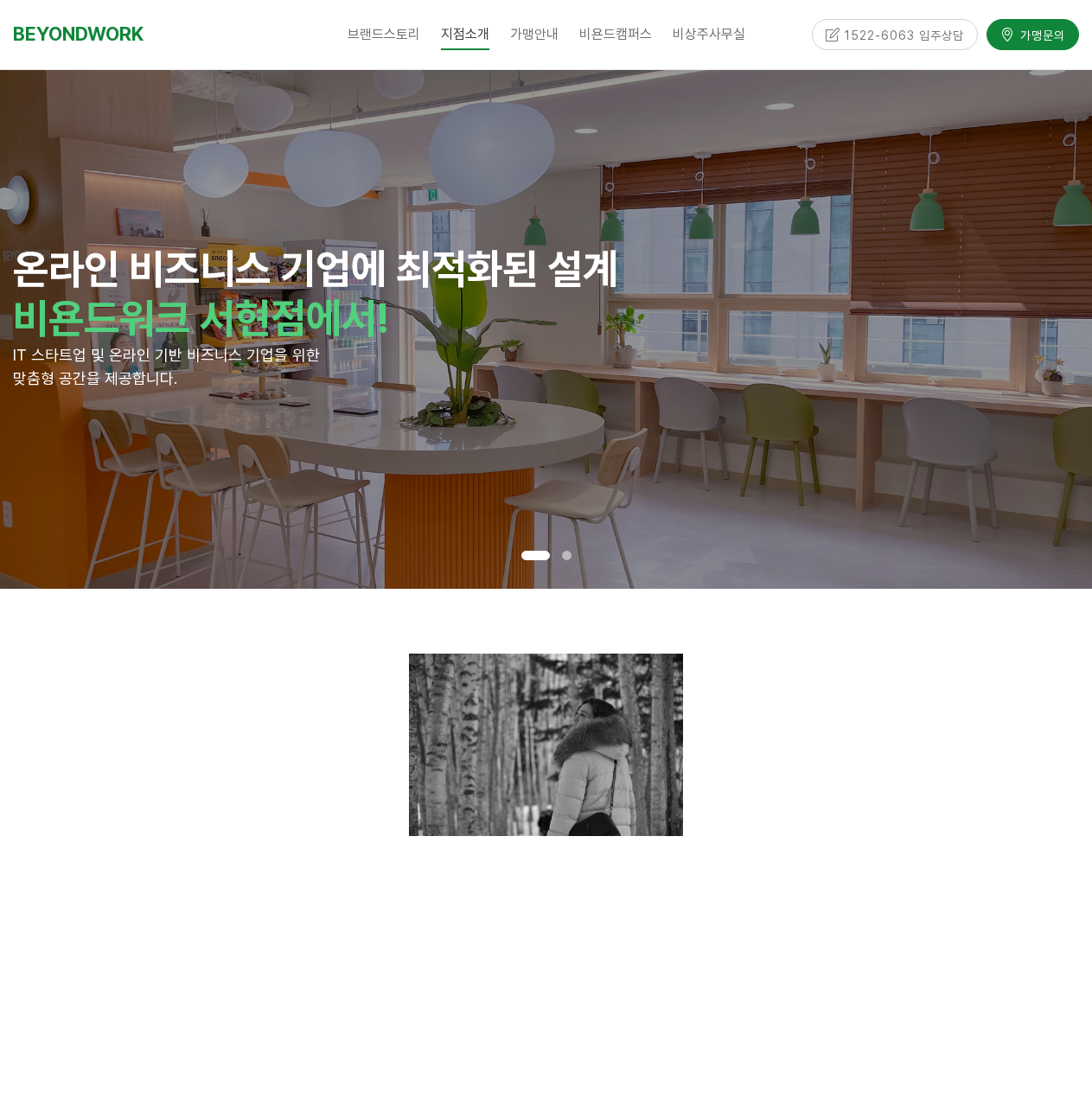  Describe the element at coordinates (78, 34) in the screenshot. I see `a: BEYONDWORK` at that location.